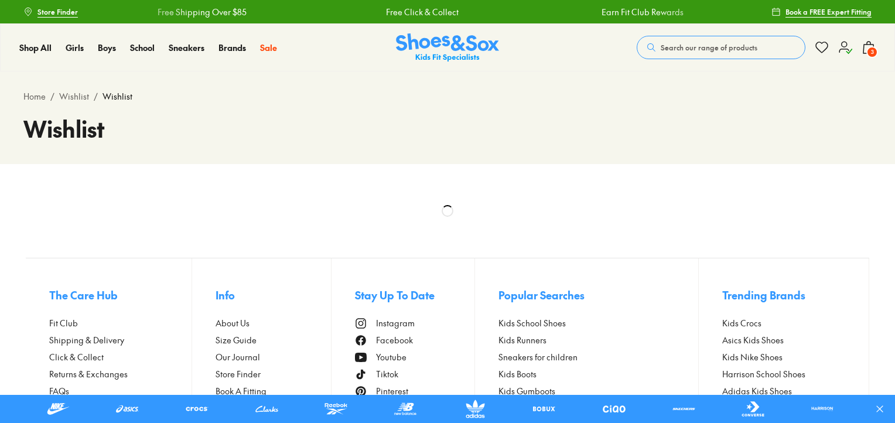 The height and width of the screenshot is (423, 895). What do you see at coordinates (522, 340) in the screenshot?
I see `span: Kids Runners` at bounding box center [522, 340].